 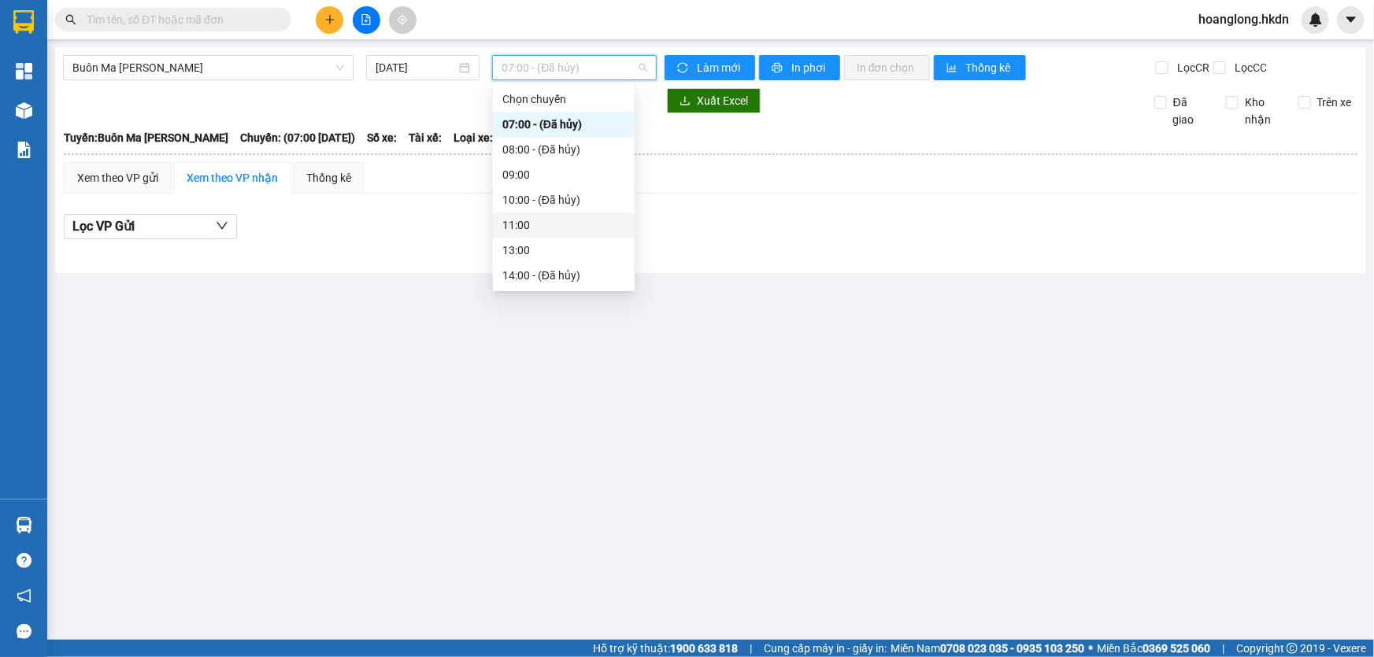 What do you see at coordinates (71, 20) in the screenshot?
I see `span: search` at bounding box center [71, 20].